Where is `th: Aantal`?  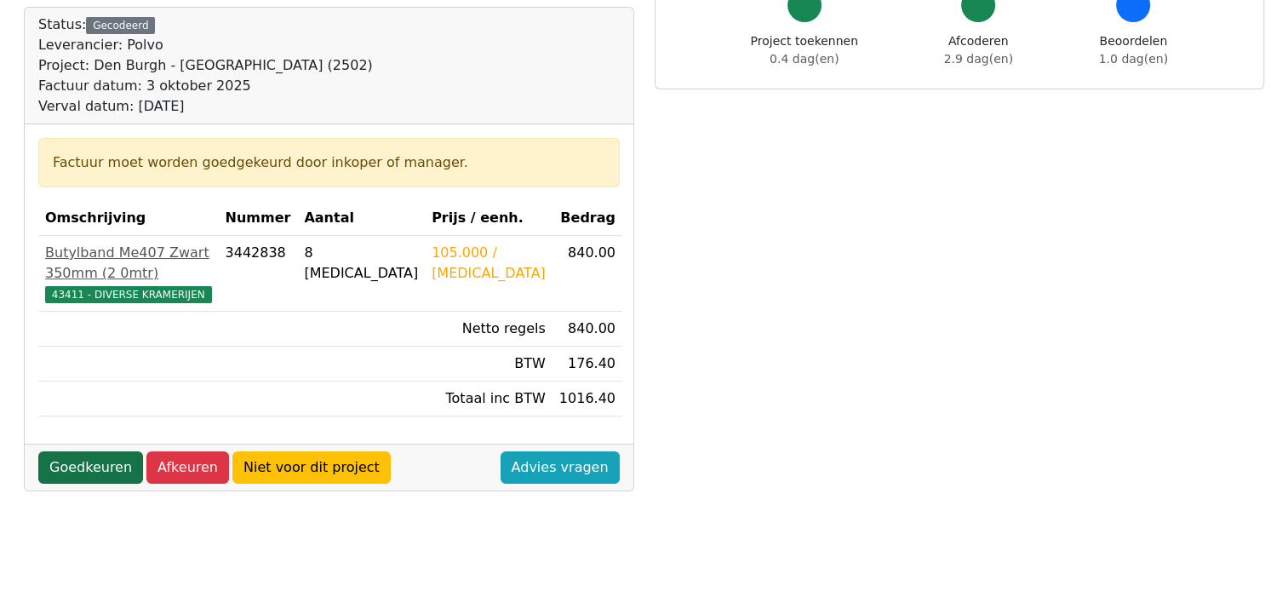
th: Aantal is located at coordinates (361, 218).